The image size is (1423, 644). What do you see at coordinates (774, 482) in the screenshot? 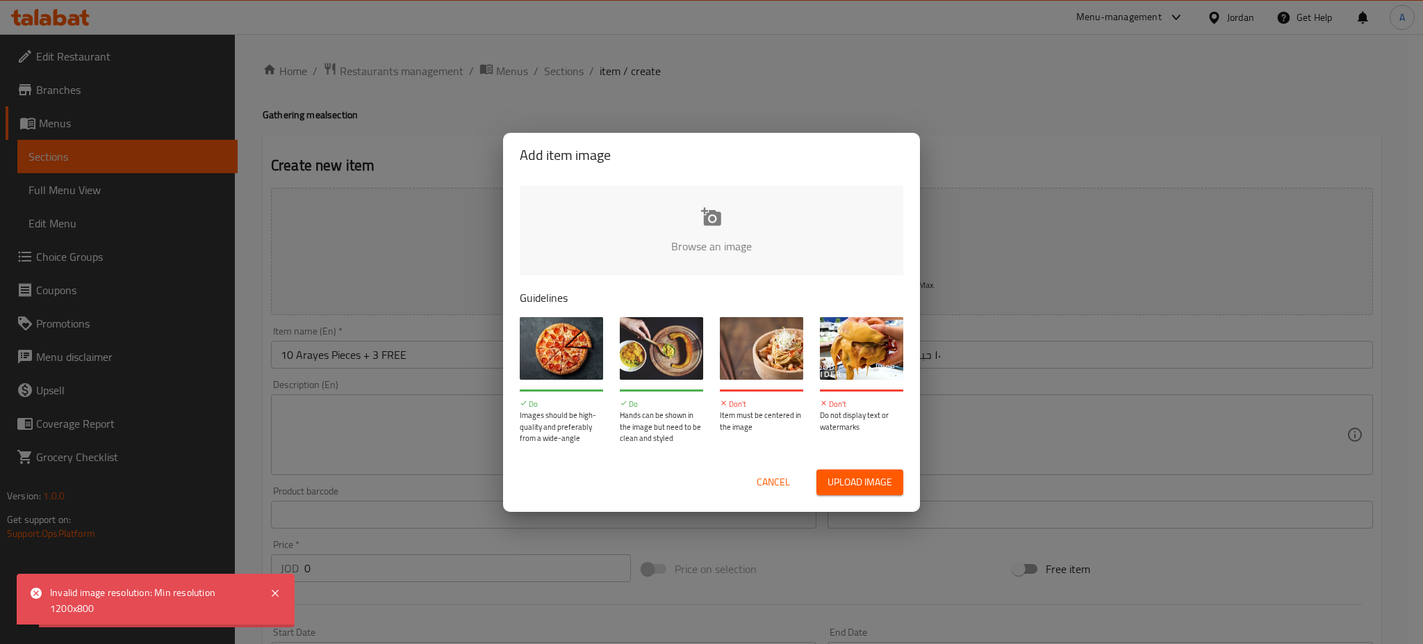
I see `span: Cancel` at bounding box center [774, 482].